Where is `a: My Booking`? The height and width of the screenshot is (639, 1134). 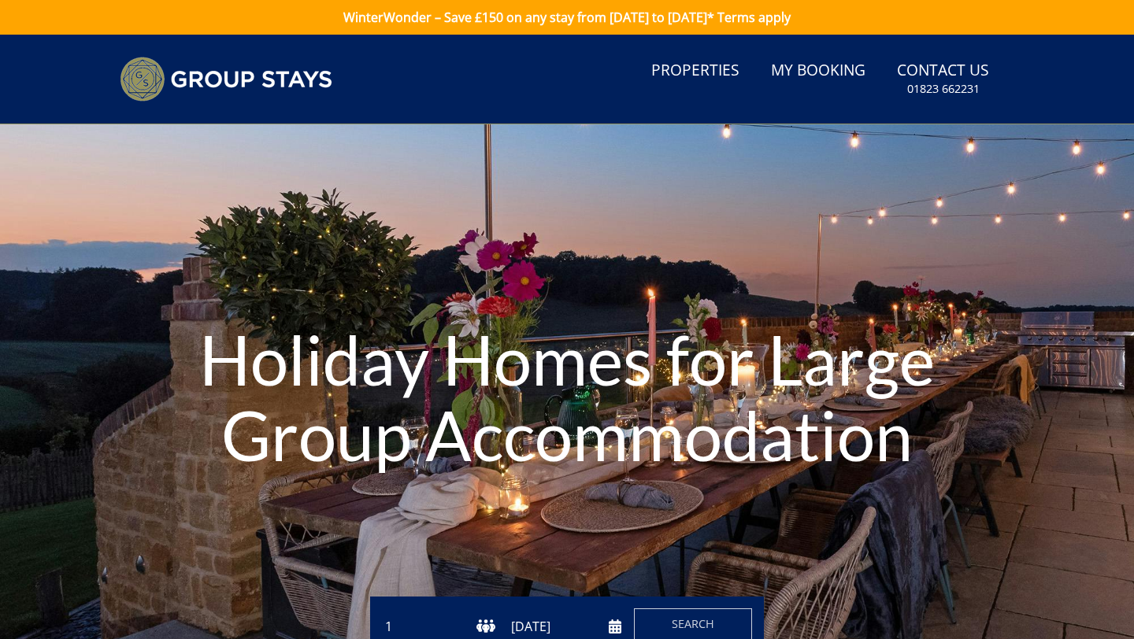
a: My Booking is located at coordinates (818, 71).